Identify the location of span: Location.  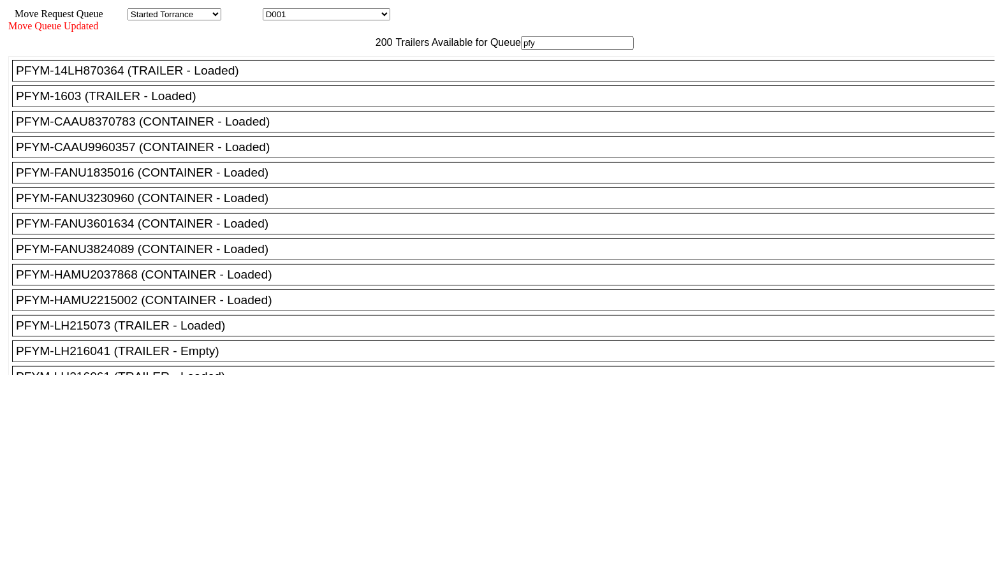
(242, 13).